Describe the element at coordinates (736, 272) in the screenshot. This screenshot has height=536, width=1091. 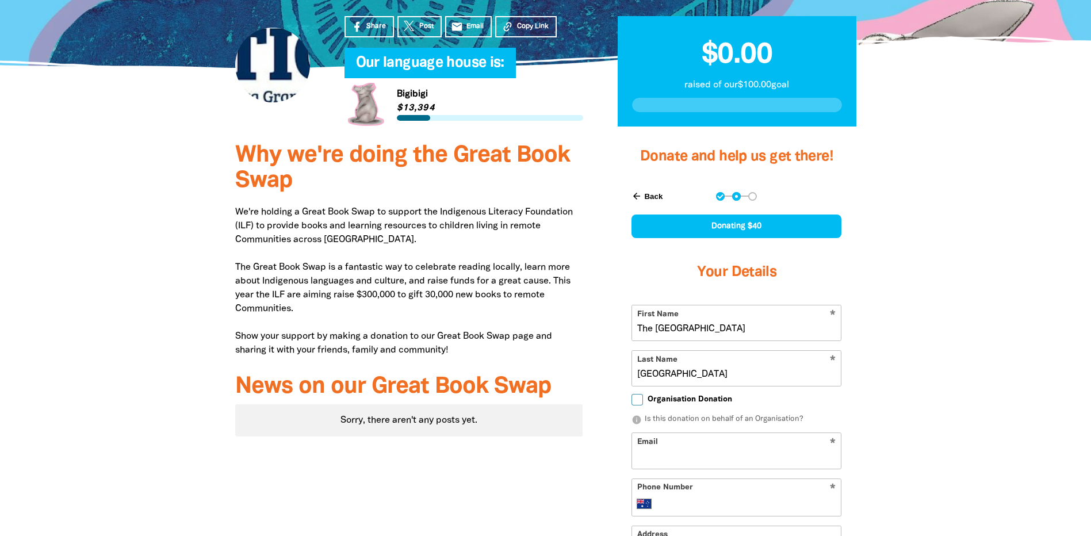
I see `h3: Your Details` at that location.